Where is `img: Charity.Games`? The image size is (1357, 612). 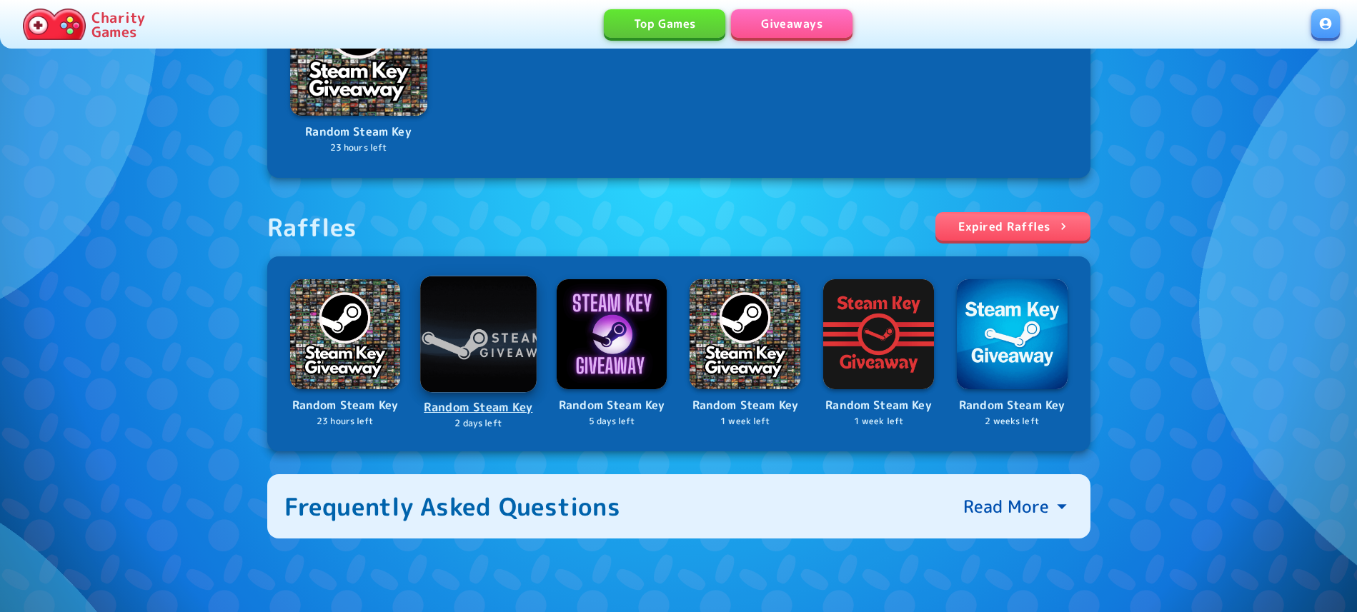
img: Charity.Games is located at coordinates (54, 24).